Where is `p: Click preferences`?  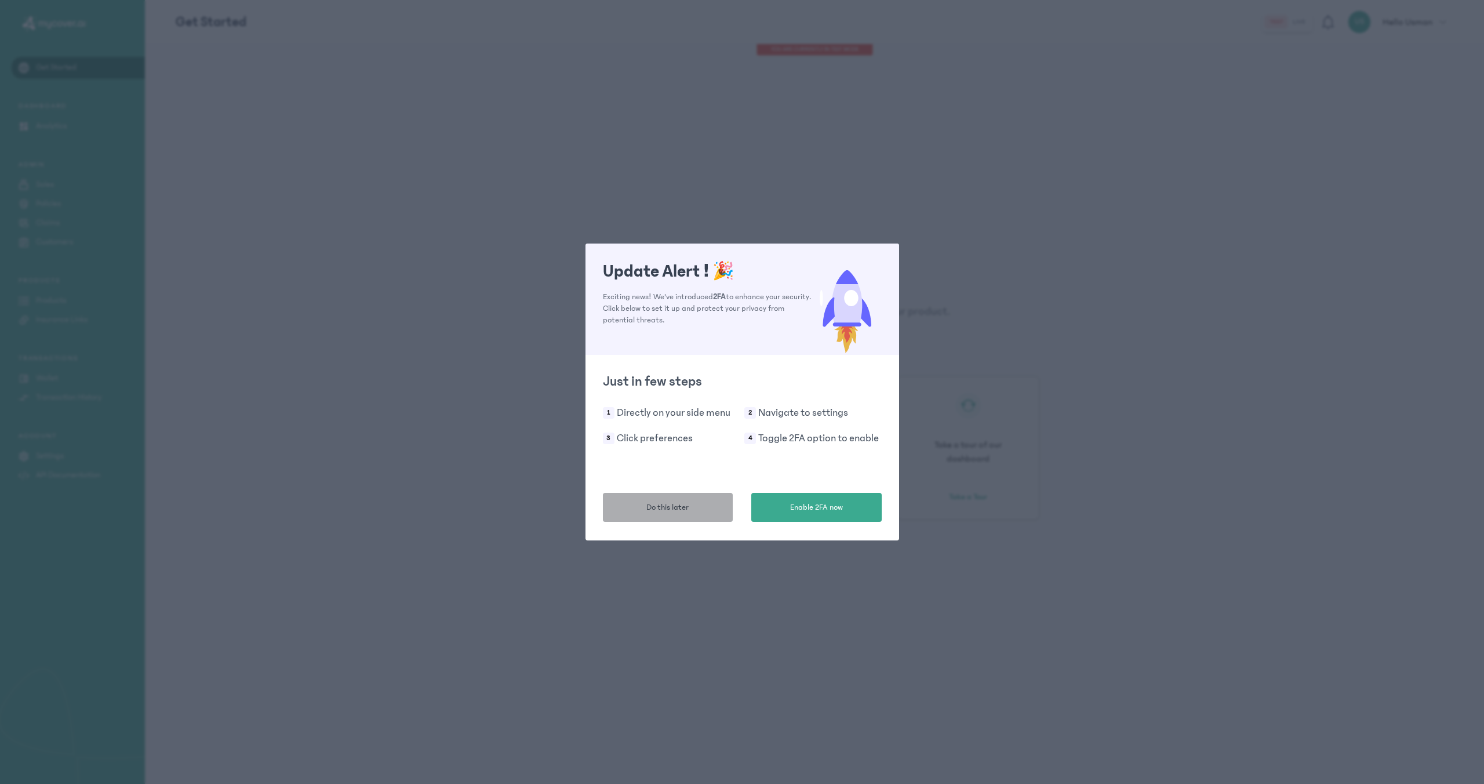
p: Click preferences is located at coordinates (655, 438).